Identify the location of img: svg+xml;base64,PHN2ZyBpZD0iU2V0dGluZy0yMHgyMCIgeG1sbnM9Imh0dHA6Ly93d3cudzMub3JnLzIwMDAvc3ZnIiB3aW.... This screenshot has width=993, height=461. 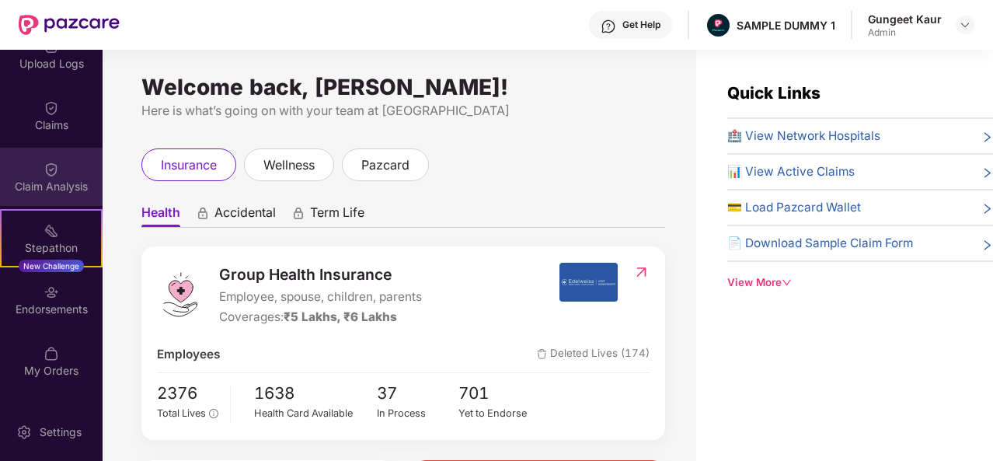
(24, 432).